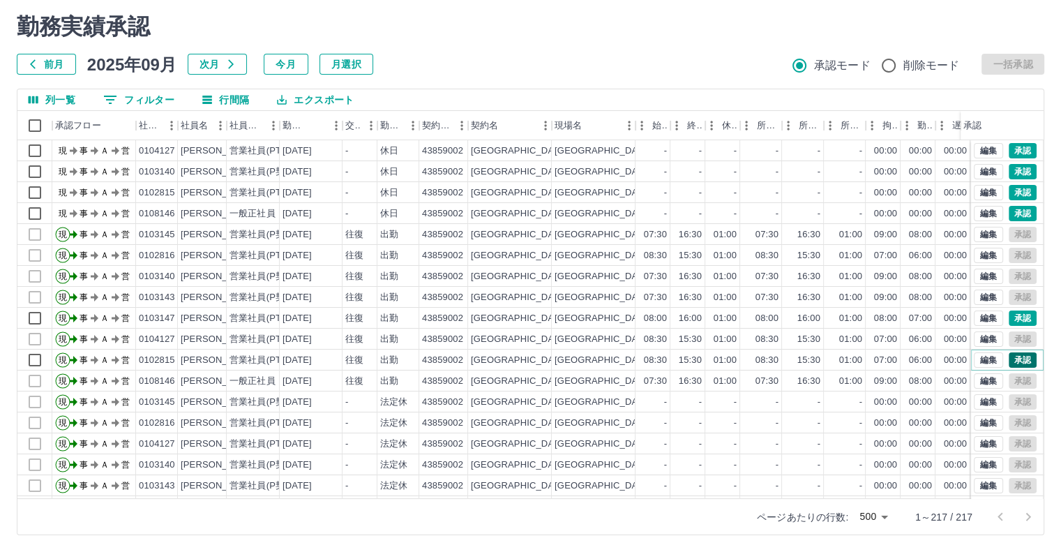  I want to click on div: 15:30, so click(809, 339).